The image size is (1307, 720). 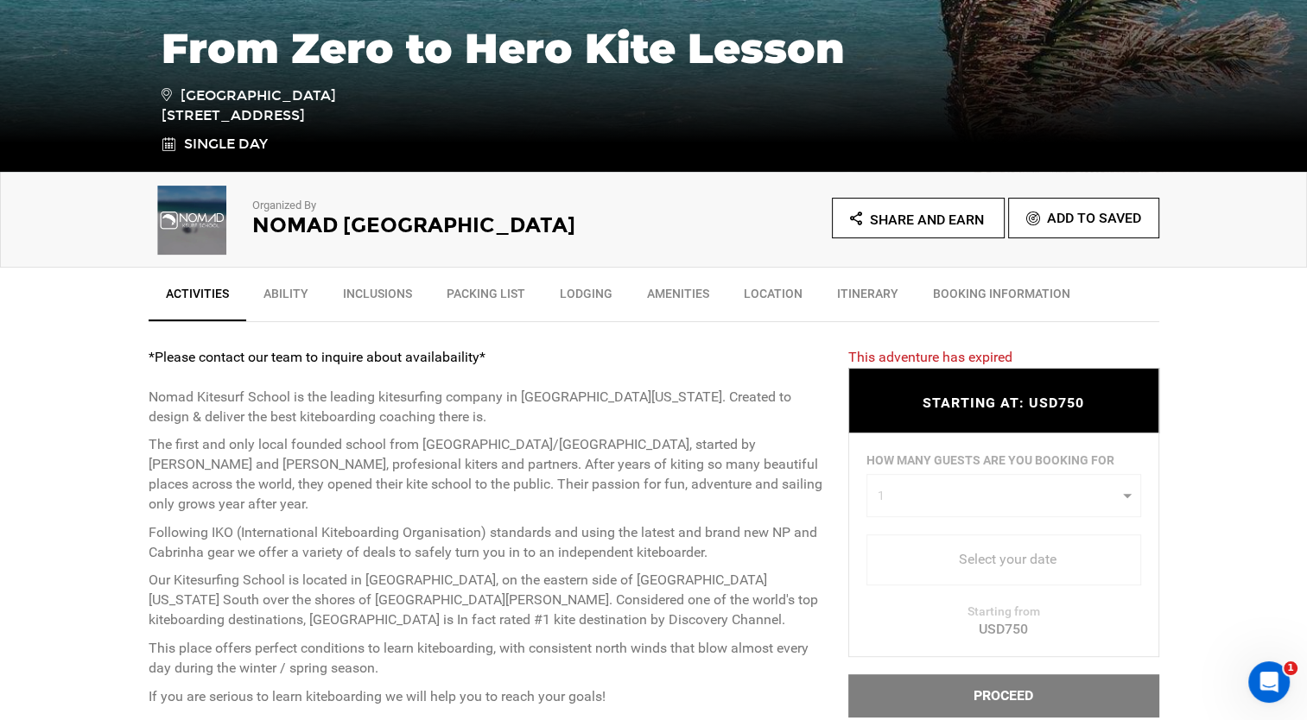 What do you see at coordinates (1001, 298) in the screenshot?
I see `a: BOOKING INFORMATION` at bounding box center [1001, 298].